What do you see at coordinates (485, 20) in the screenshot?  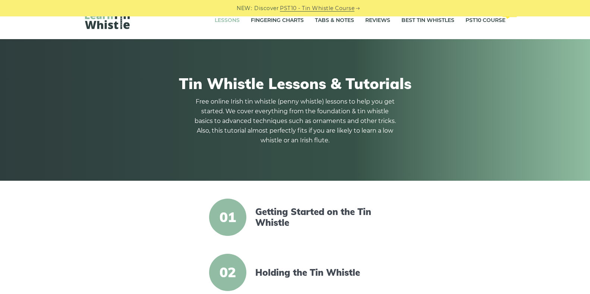 I see `a: PST10 CourseNew` at bounding box center [485, 20].